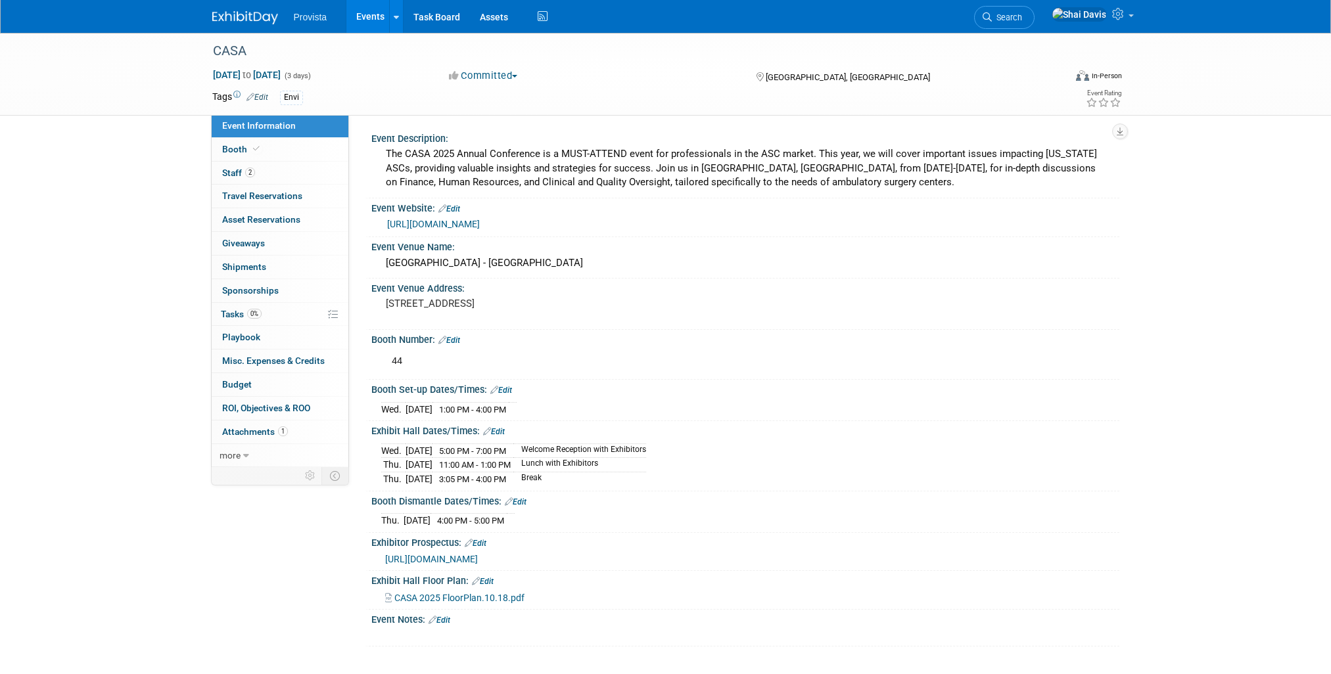 This screenshot has width=1331, height=674. I want to click on a: Giveaways, so click(280, 243).